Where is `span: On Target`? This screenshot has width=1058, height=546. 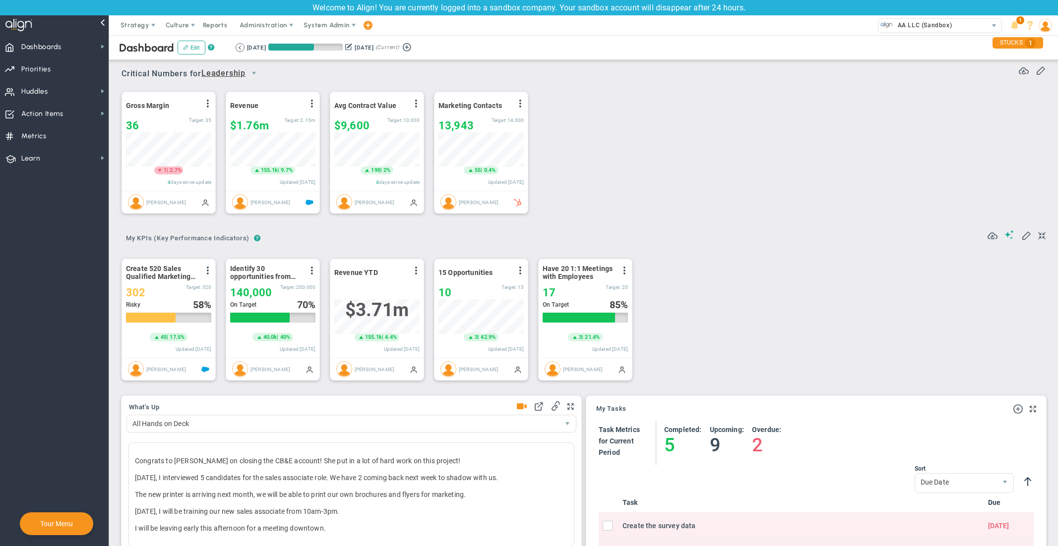
span: On Target is located at coordinates (243, 305).